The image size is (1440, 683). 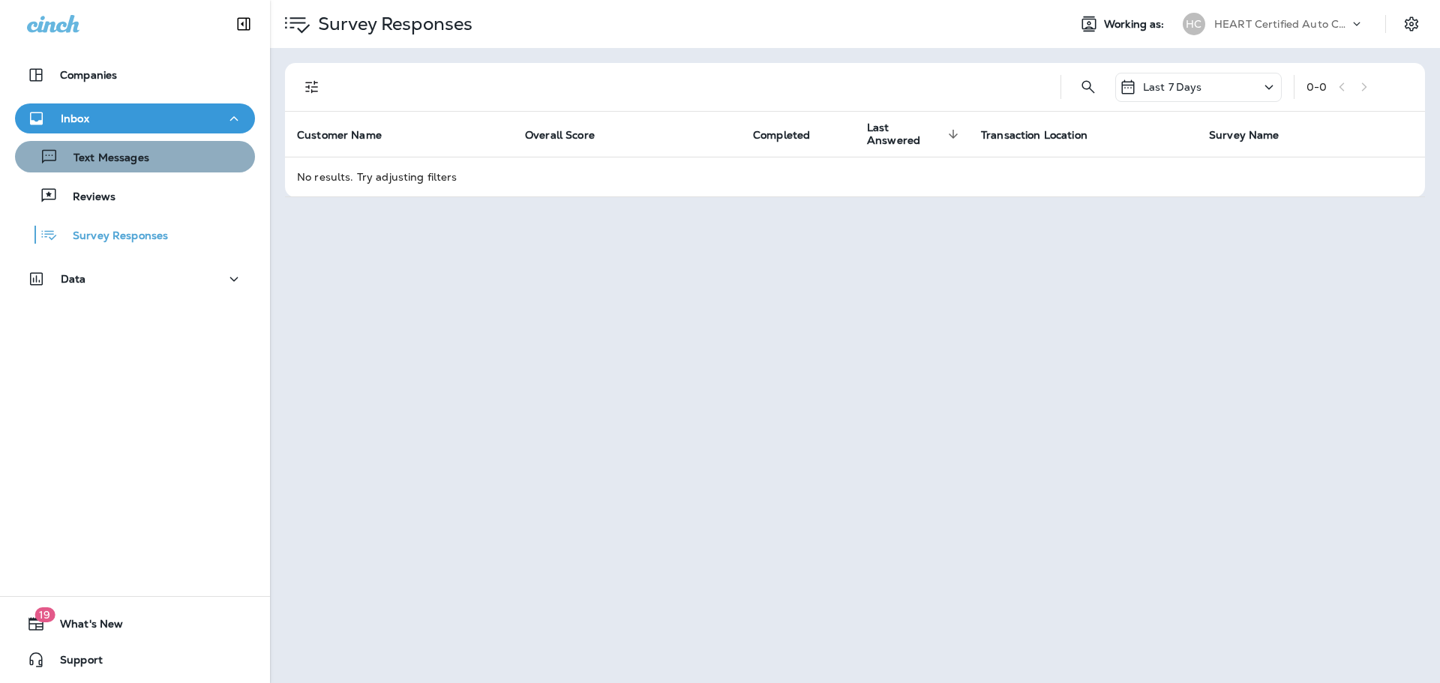 I want to click on span: What's New, so click(x=84, y=627).